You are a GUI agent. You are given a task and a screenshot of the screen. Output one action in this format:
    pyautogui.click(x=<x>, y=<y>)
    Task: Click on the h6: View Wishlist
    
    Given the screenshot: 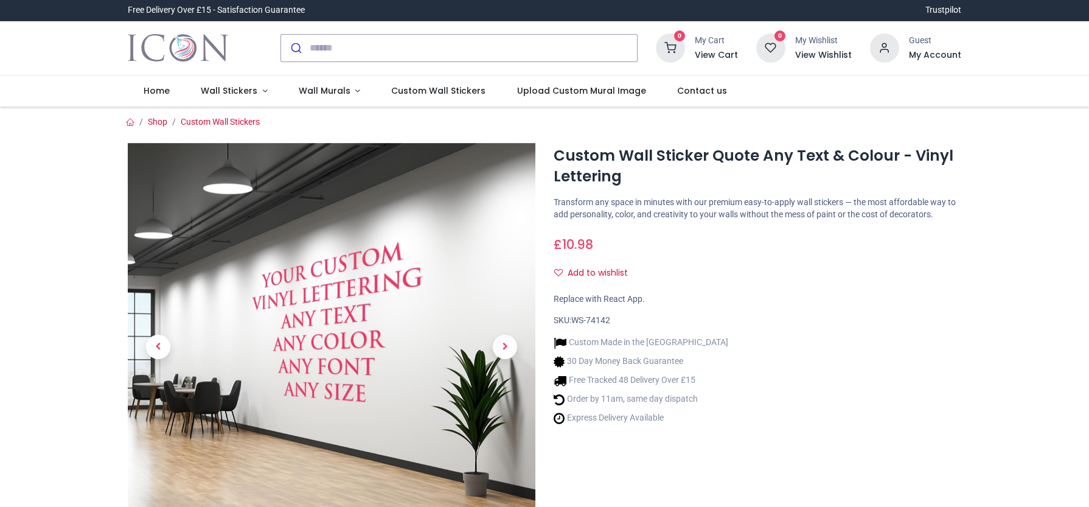 What is the action you would take?
    pyautogui.click(x=823, y=55)
    